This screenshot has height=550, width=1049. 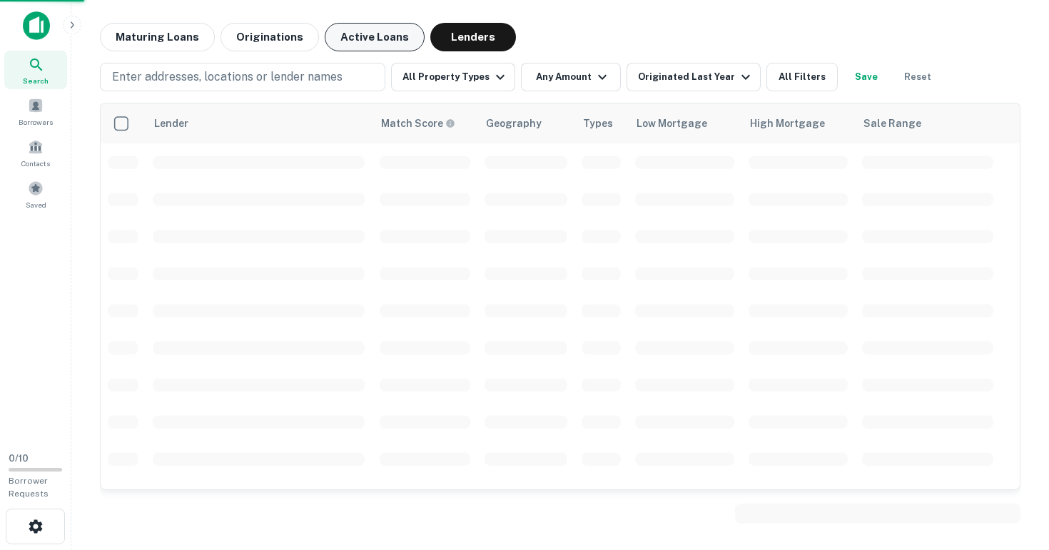 What do you see at coordinates (571, 77) in the screenshot?
I see `button: Any Amount` at bounding box center [571, 77].